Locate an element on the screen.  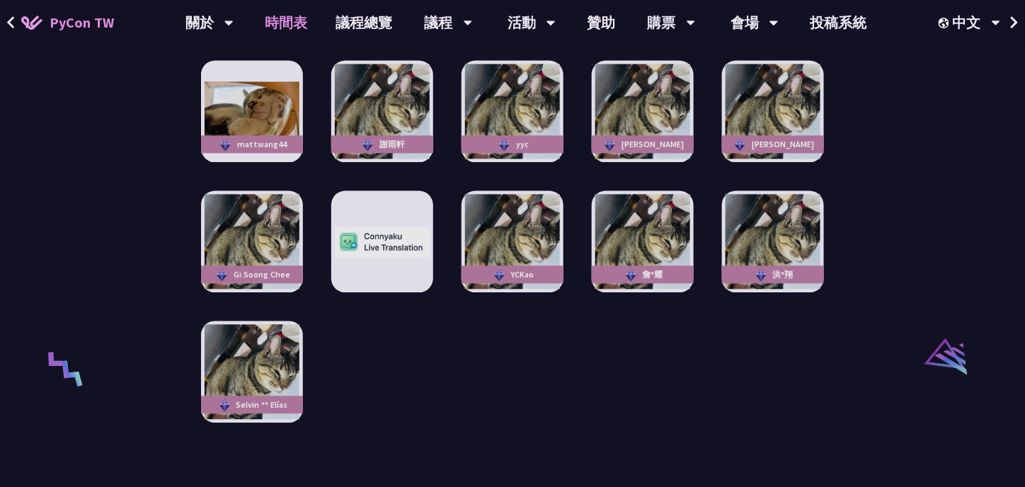
img: 謝雨軒 is located at coordinates (382, 112).